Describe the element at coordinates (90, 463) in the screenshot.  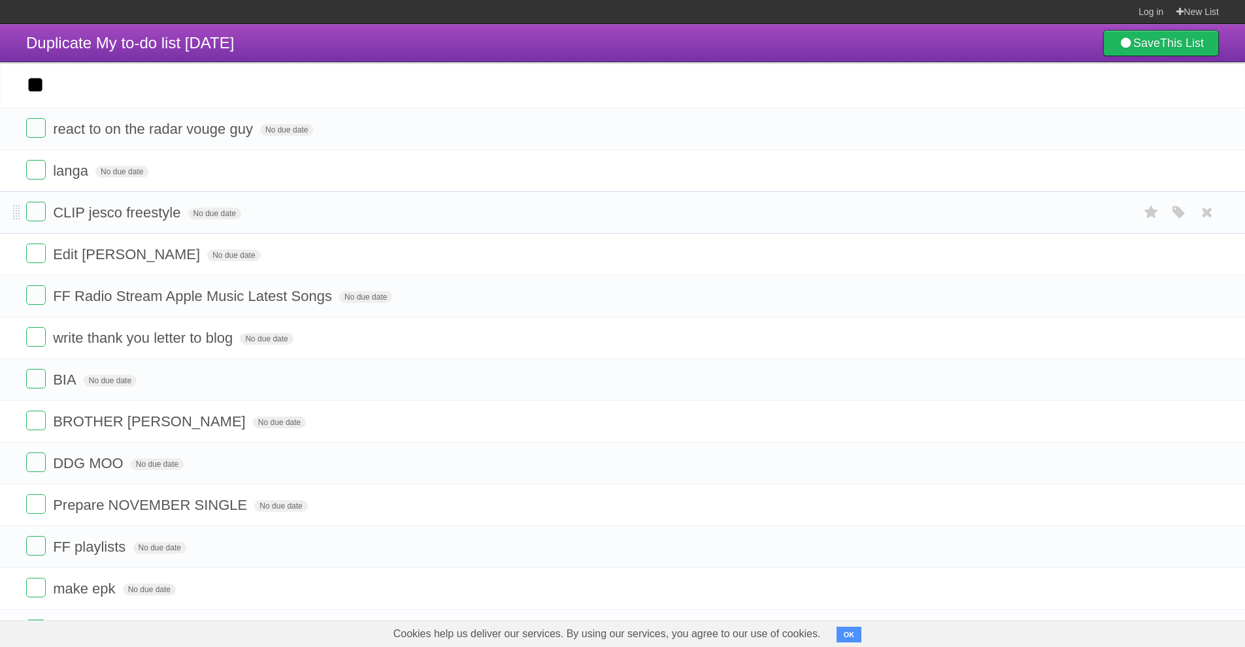
I see `span: DDG MOO` at that location.